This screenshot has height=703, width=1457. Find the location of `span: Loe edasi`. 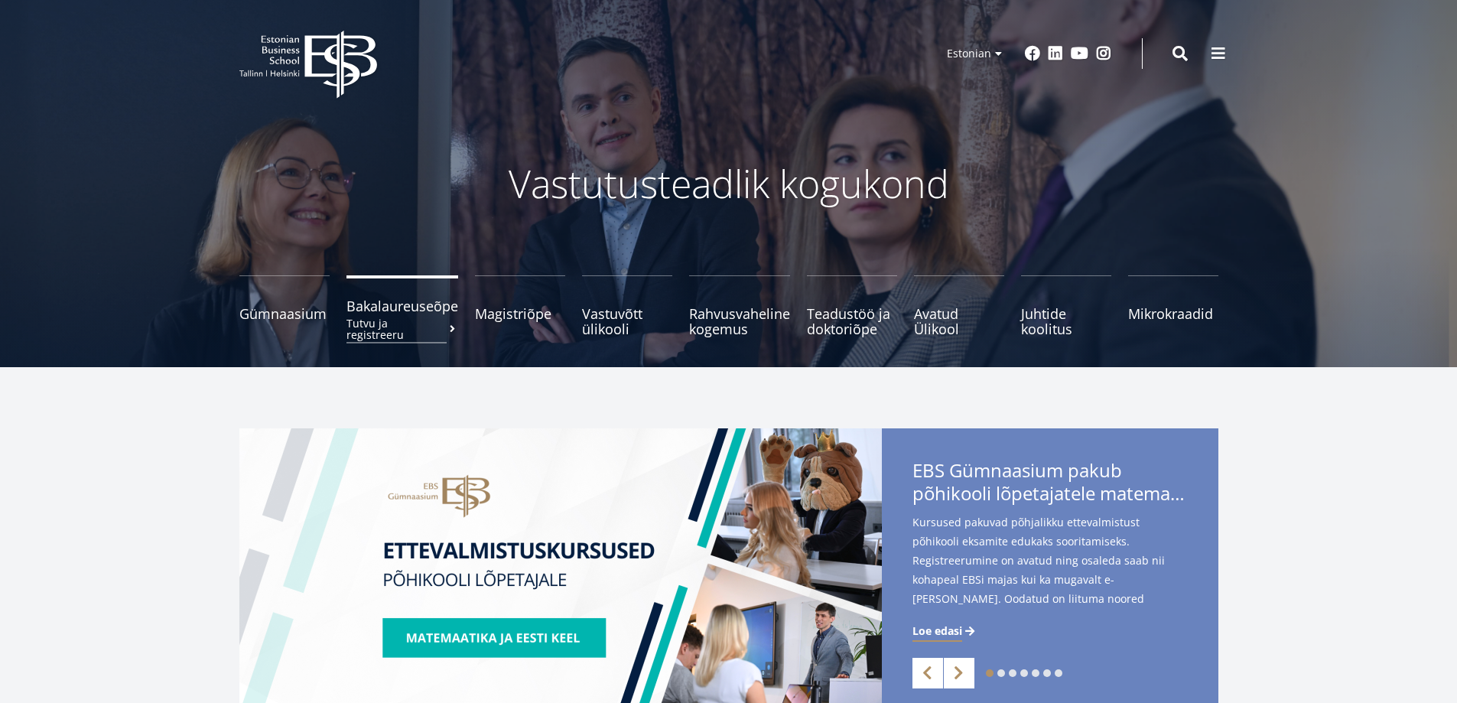

span: Loe edasi is located at coordinates (937, 631).